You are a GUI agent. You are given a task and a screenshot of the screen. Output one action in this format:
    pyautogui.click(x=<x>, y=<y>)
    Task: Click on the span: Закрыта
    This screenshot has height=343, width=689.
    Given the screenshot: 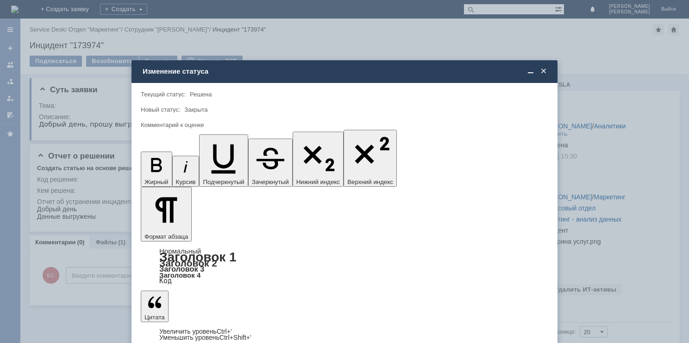 What is the action you would take?
    pyautogui.click(x=196, y=109)
    